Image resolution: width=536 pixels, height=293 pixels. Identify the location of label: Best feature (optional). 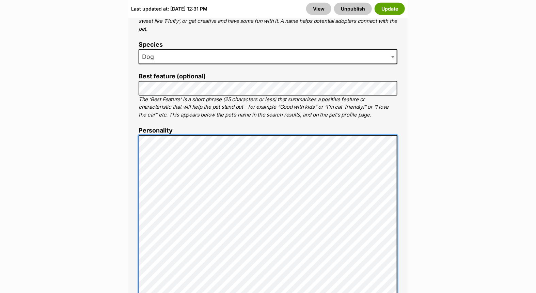
(268, 76).